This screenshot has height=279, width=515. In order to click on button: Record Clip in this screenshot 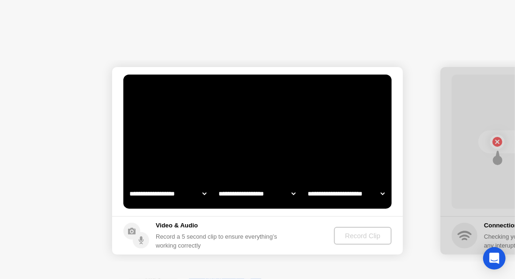, I will do `click(362, 236)`.